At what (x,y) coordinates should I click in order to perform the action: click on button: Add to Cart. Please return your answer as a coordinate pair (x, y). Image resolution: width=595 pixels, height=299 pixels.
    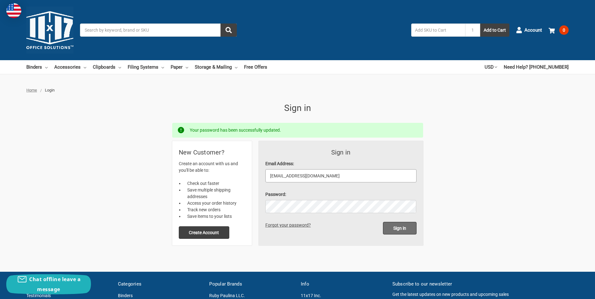
    Looking at the image, I should click on (495, 30).